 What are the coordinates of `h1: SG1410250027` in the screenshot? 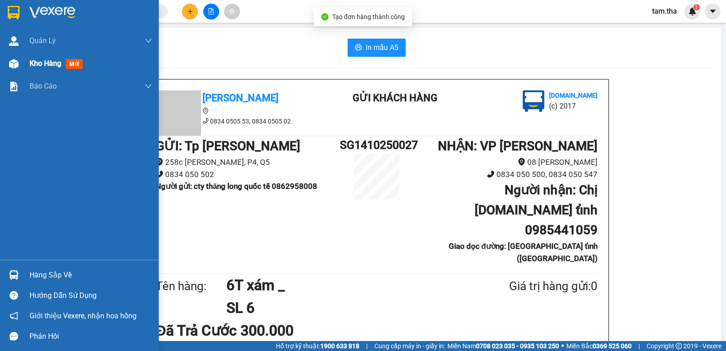 It's located at (377, 145).